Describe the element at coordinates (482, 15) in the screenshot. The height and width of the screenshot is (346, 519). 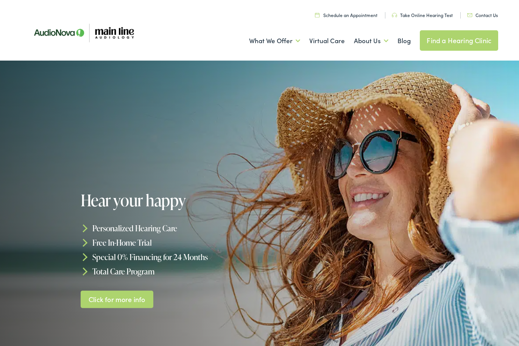
I see `a: Contact Us` at that location.